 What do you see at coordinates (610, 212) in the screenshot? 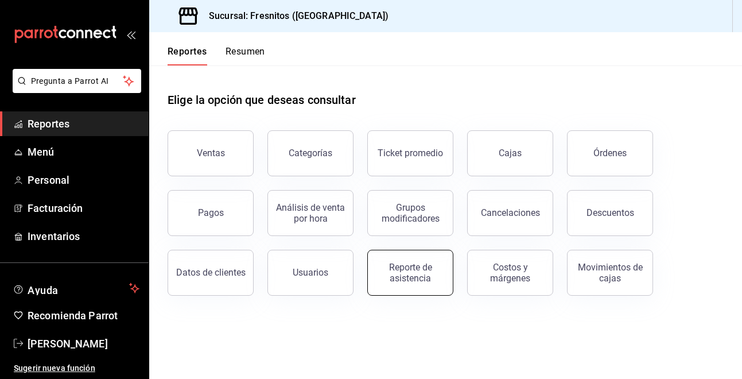
I see `div: Descuentos` at bounding box center [610, 212].